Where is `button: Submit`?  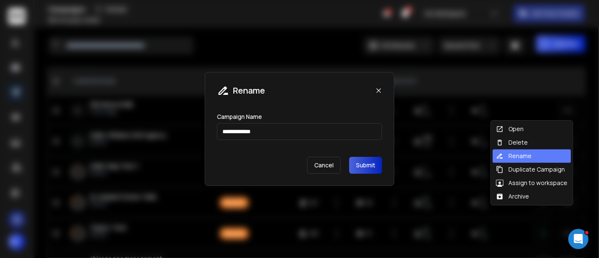 button: Submit is located at coordinates (365, 165).